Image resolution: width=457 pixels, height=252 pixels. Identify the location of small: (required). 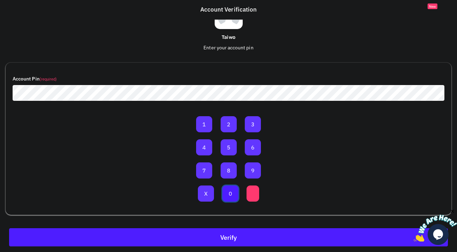
(48, 79).